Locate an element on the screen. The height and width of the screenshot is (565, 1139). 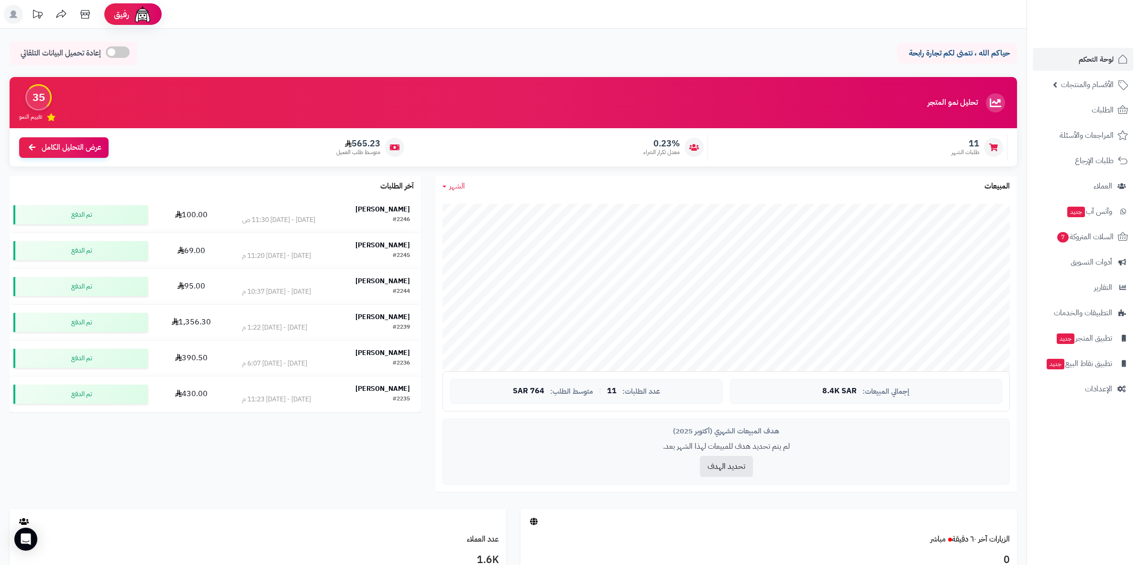
a: عرض التحليل الكامل is located at coordinates (64, 147).